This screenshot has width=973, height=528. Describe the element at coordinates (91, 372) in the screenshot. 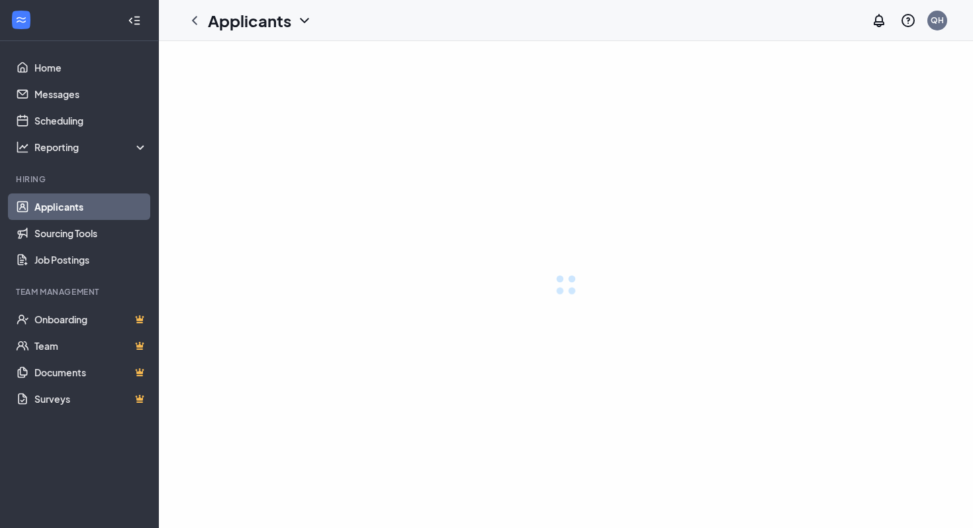

I see `a: DocumentsCrown` at that location.